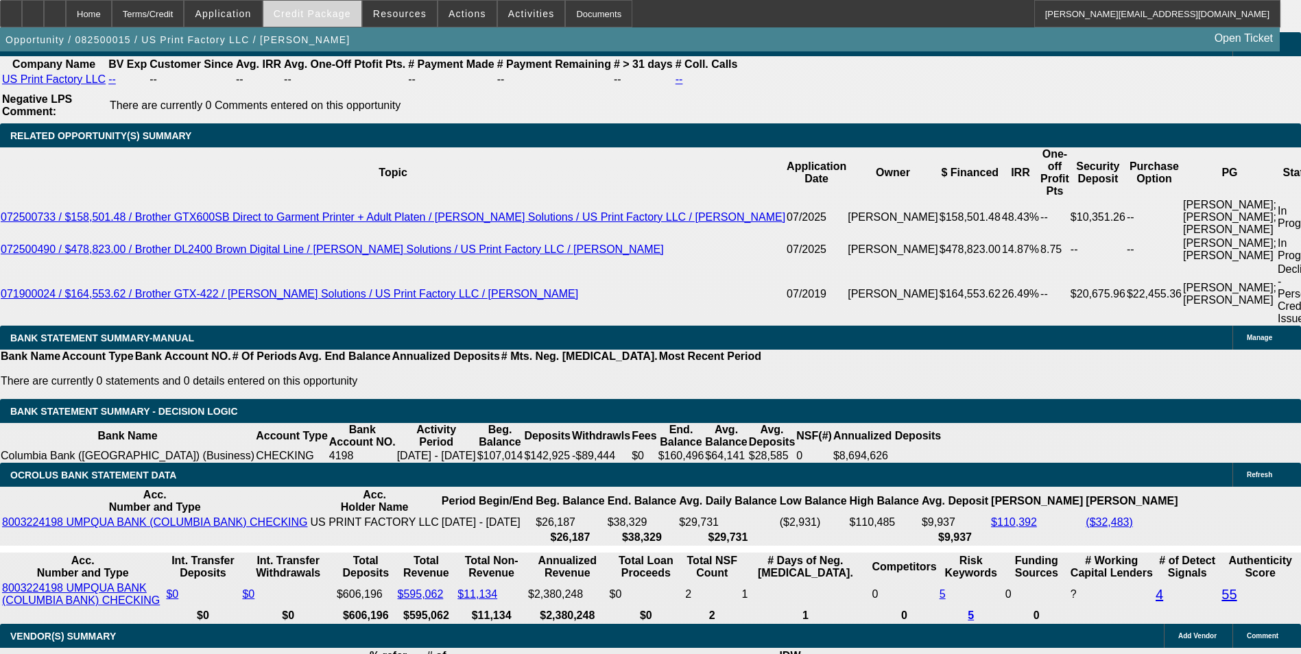 This screenshot has height=654, width=1301. I want to click on th: Fees, so click(644, 436).